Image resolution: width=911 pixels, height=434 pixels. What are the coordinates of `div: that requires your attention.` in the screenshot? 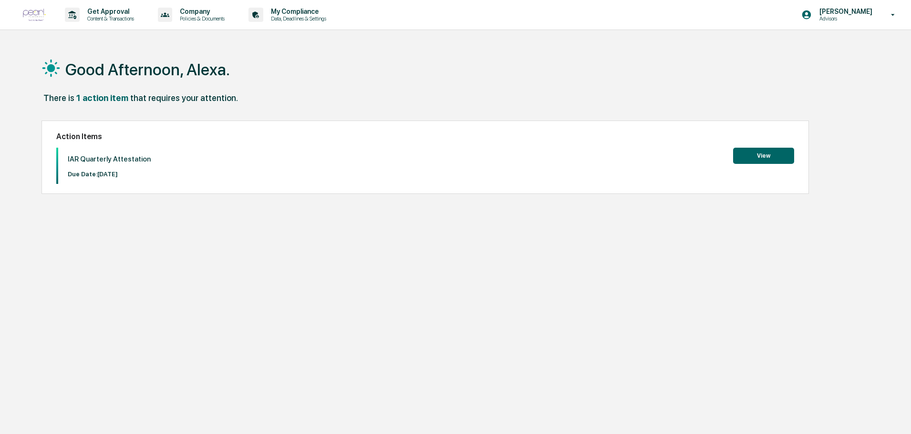 It's located at (184, 98).